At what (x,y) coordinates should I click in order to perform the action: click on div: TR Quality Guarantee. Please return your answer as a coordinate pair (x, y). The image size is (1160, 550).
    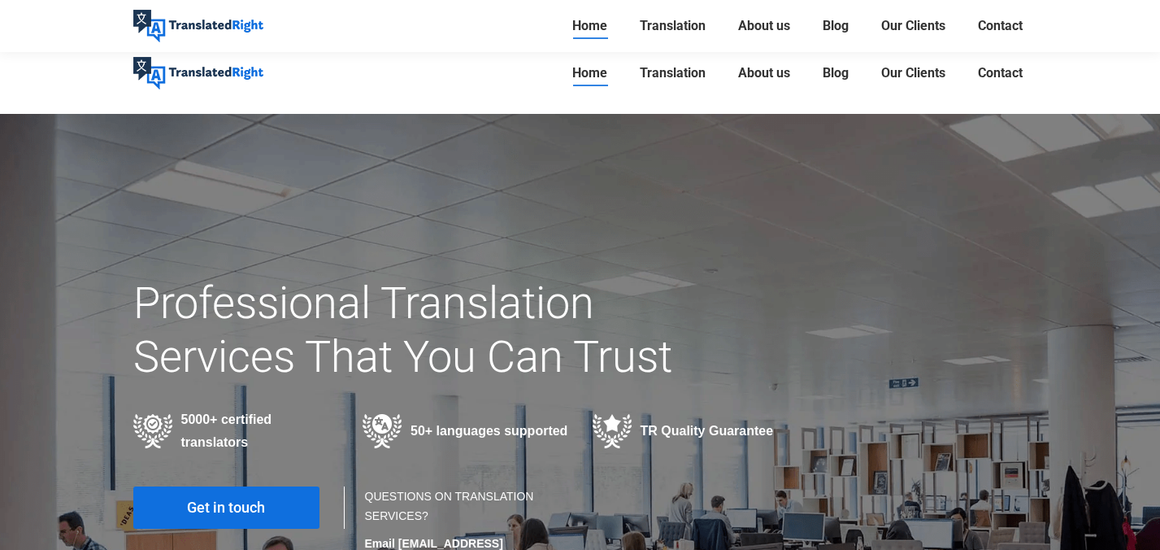
    Looking at the image, I should click on (695, 431).